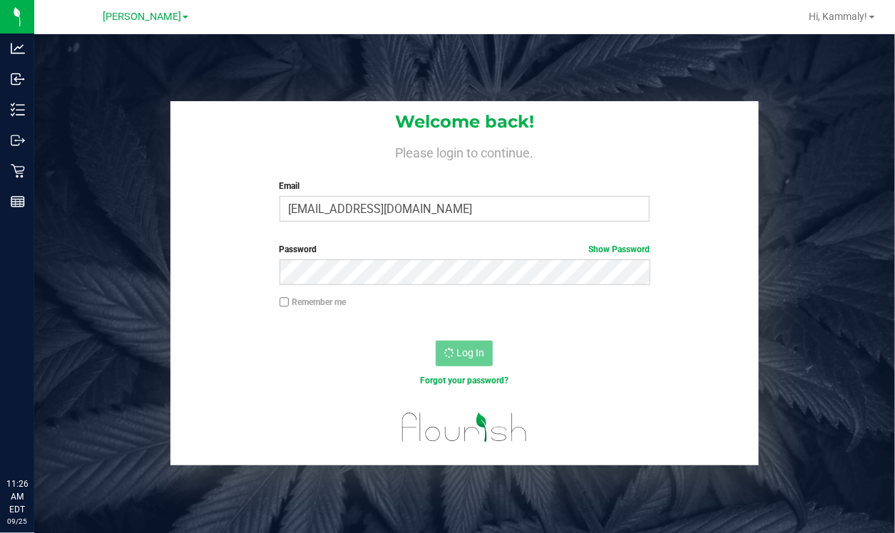 Image resolution: width=895 pixels, height=533 pixels. Describe the element at coordinates (17, 521) in the screenshot. I see `p: 09/25` at that location.